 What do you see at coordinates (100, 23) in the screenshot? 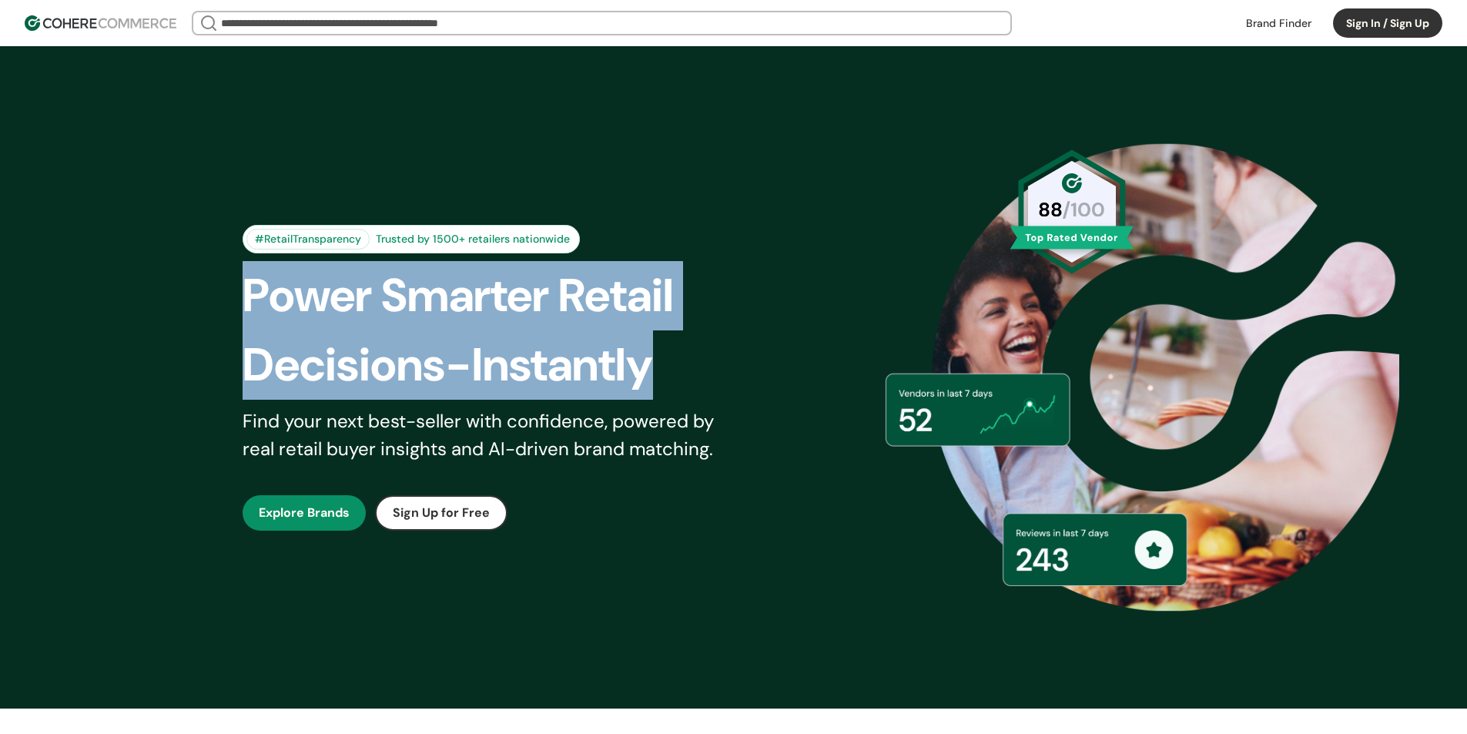
I see `img: Cohere Logo` at bounding box center [100, 23].